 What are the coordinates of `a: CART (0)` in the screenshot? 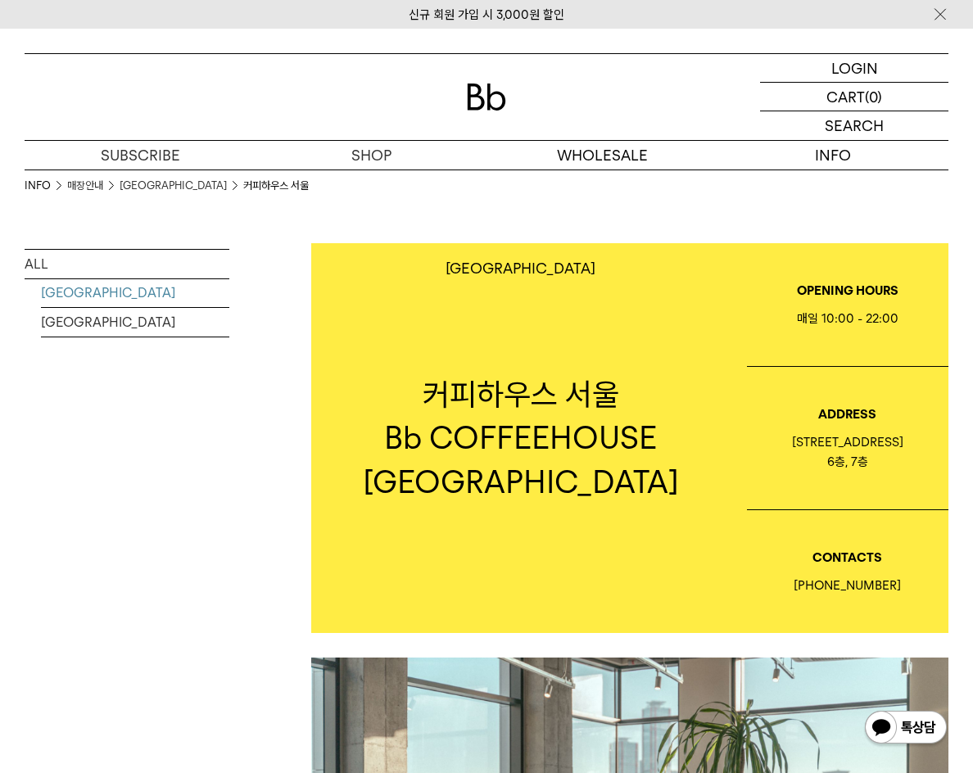 It's located at (854, 97).